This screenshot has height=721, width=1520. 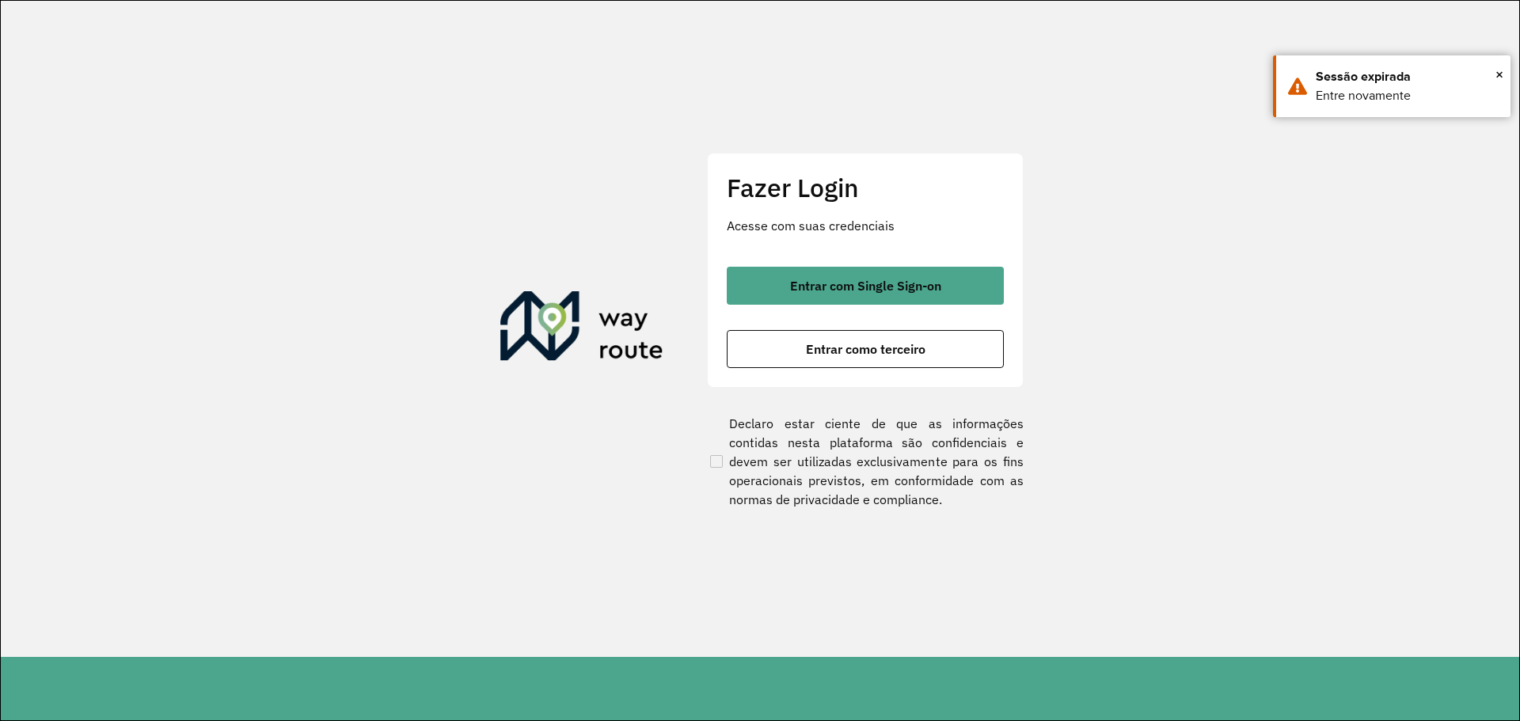 I want to click on button: Close, so click(x=1500, y=74).